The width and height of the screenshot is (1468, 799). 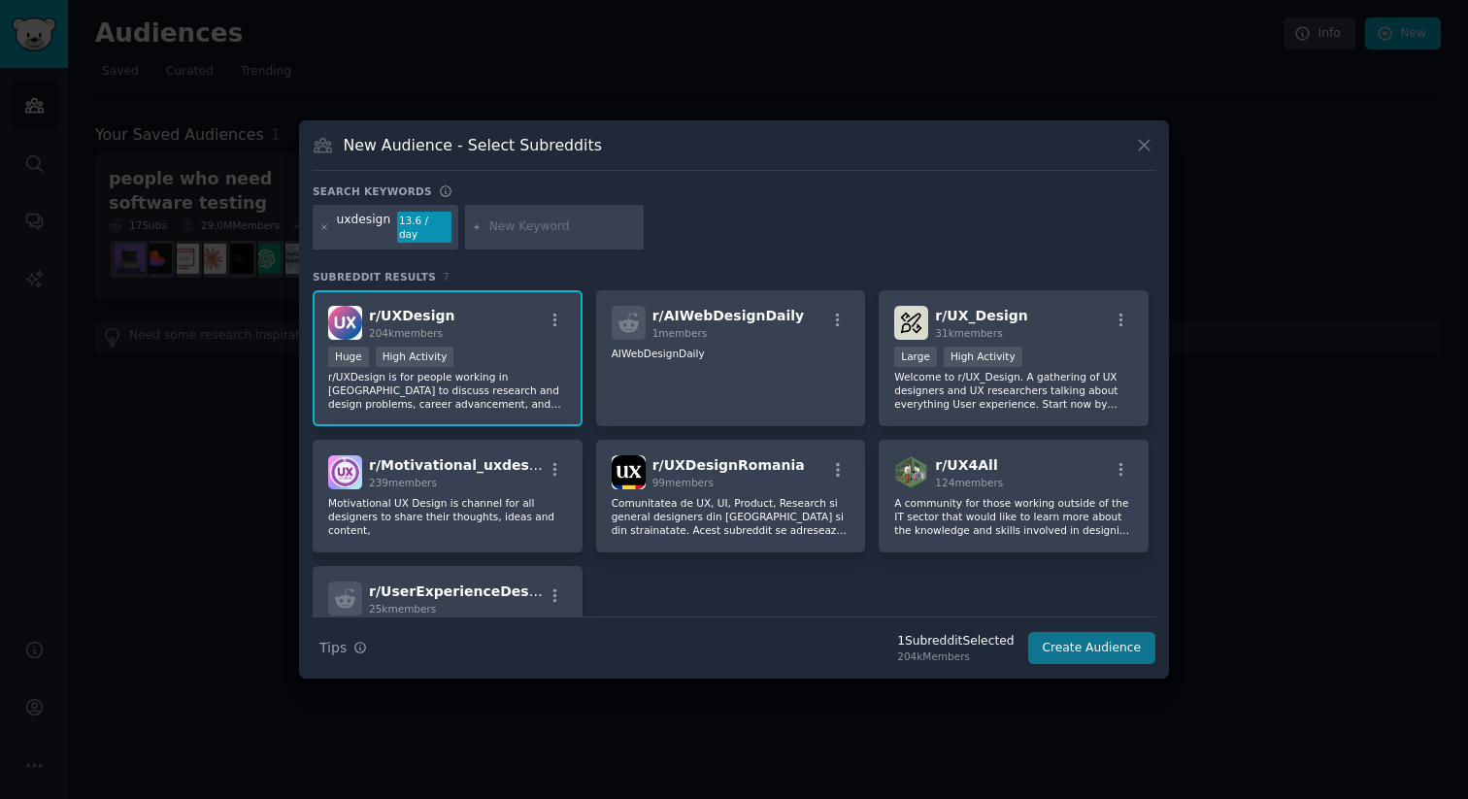 What do you see at coordinates (563, 227) in the screenshot?
I see `input: New Keyword` at bounding box center [563, 227].